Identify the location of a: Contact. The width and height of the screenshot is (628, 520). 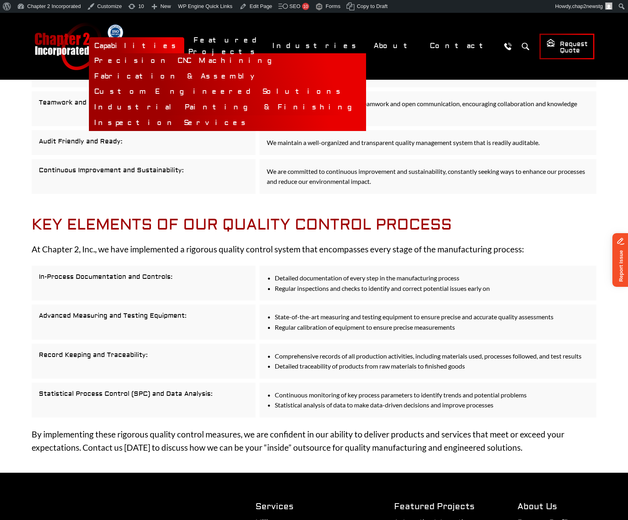
(460, 46).